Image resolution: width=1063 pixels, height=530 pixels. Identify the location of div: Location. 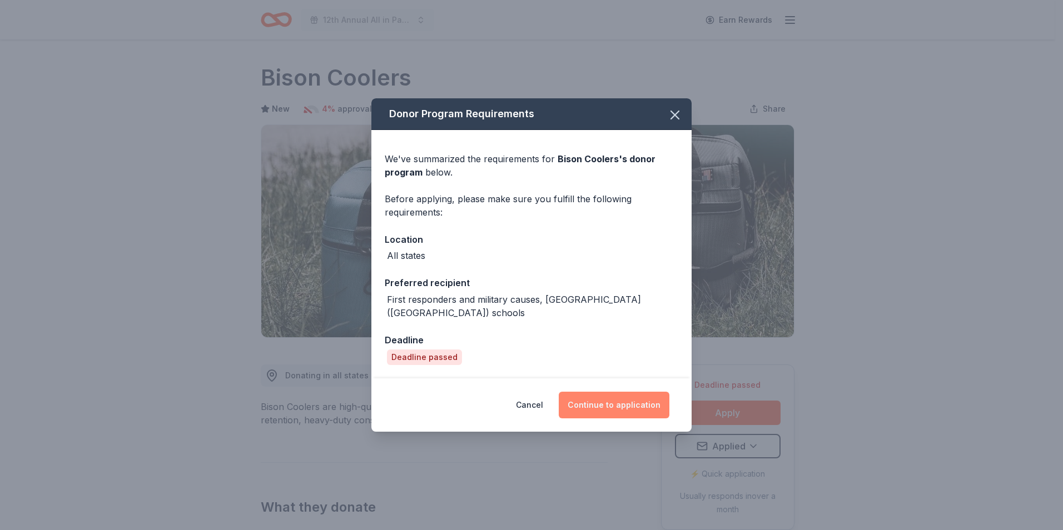
(532, 240).